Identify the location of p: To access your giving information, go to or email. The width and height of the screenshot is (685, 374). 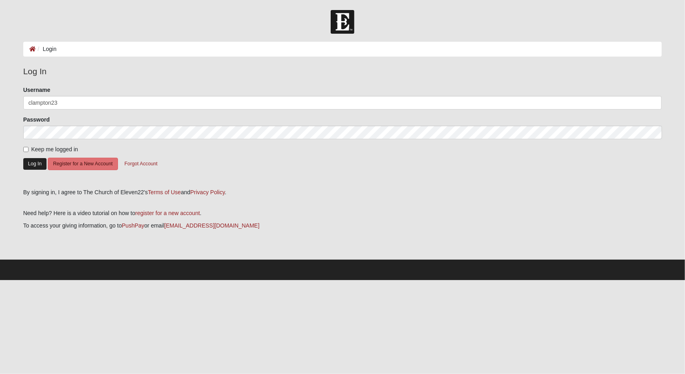
(343, 226).